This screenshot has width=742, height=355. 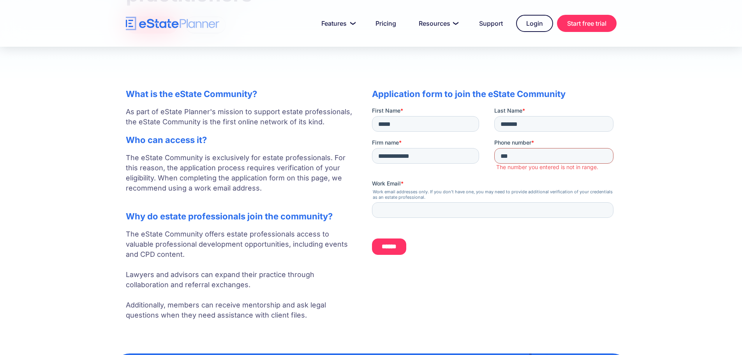 I want to click on a: Pricing, so click(x=385, y=23).